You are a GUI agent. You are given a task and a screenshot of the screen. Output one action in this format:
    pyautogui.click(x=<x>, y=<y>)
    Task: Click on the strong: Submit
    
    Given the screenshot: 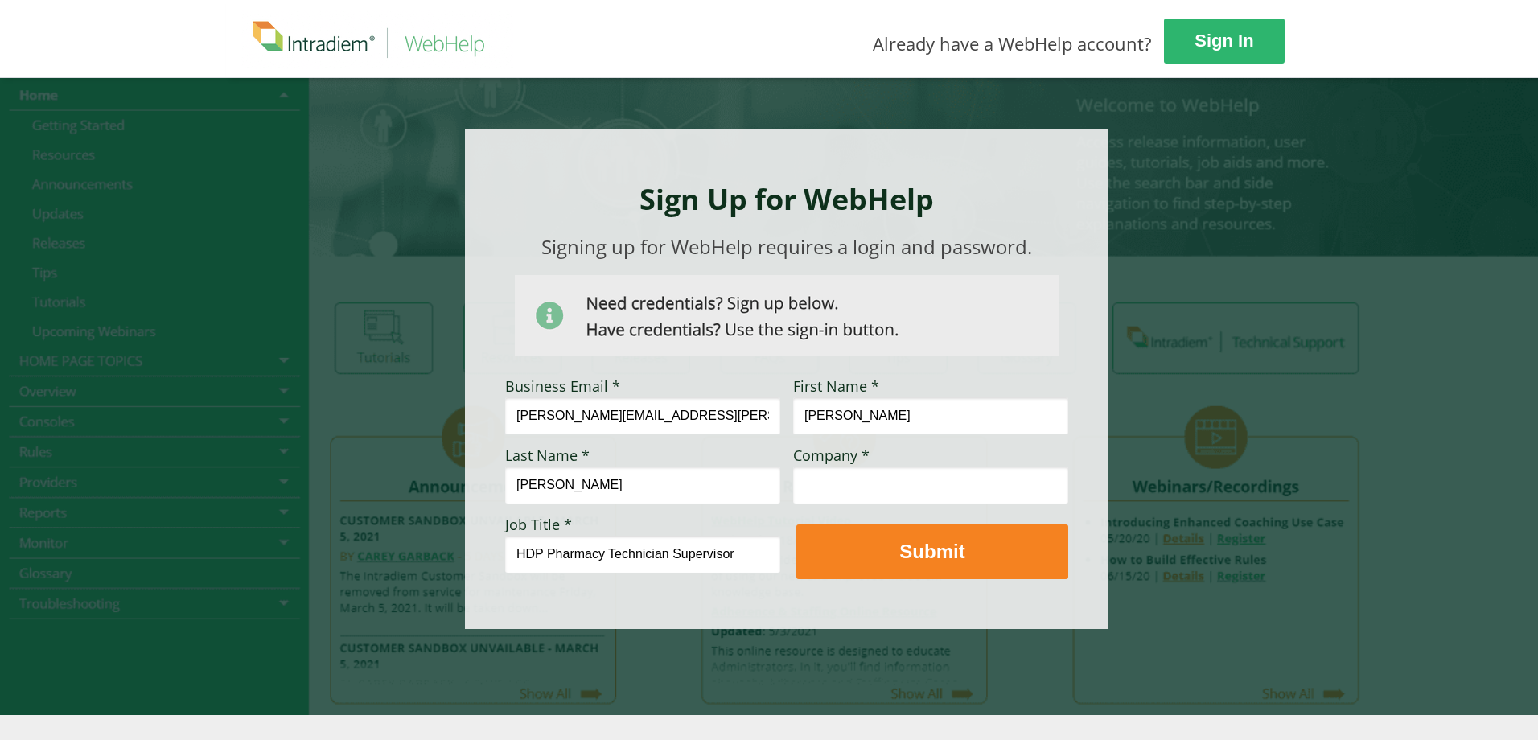 What is the action you would take?
    pyautogui.click(x=931, y=551)
    